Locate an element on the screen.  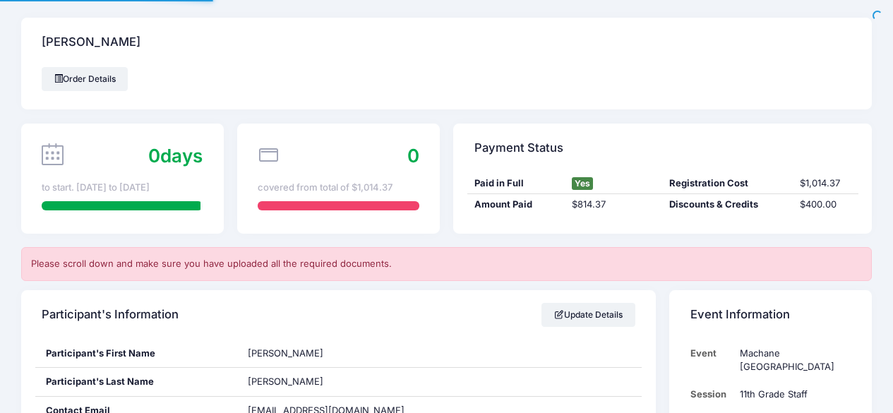
div: Paid in Full is located at coordinates (516, 184).